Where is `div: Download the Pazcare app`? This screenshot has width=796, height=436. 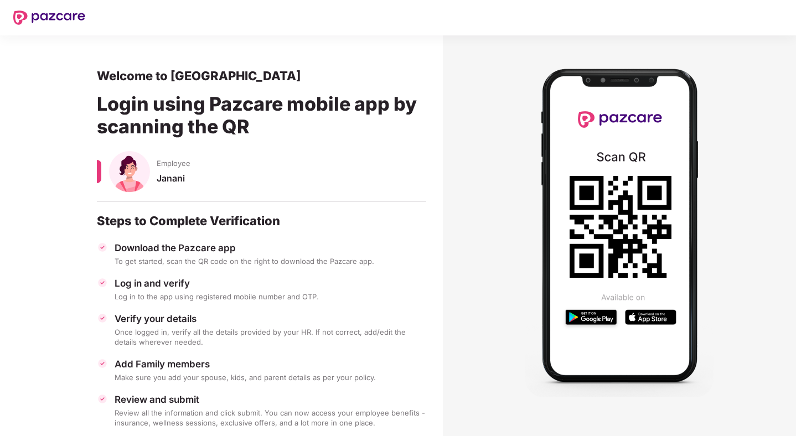 div: Download the Pazcare app is located at coordinates (270, 248).